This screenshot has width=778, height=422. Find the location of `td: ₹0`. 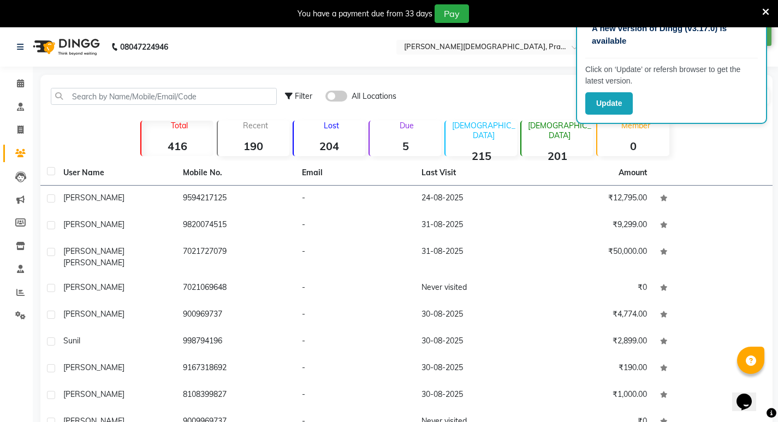

td: ₹0 is located at coordinates (594, 288).